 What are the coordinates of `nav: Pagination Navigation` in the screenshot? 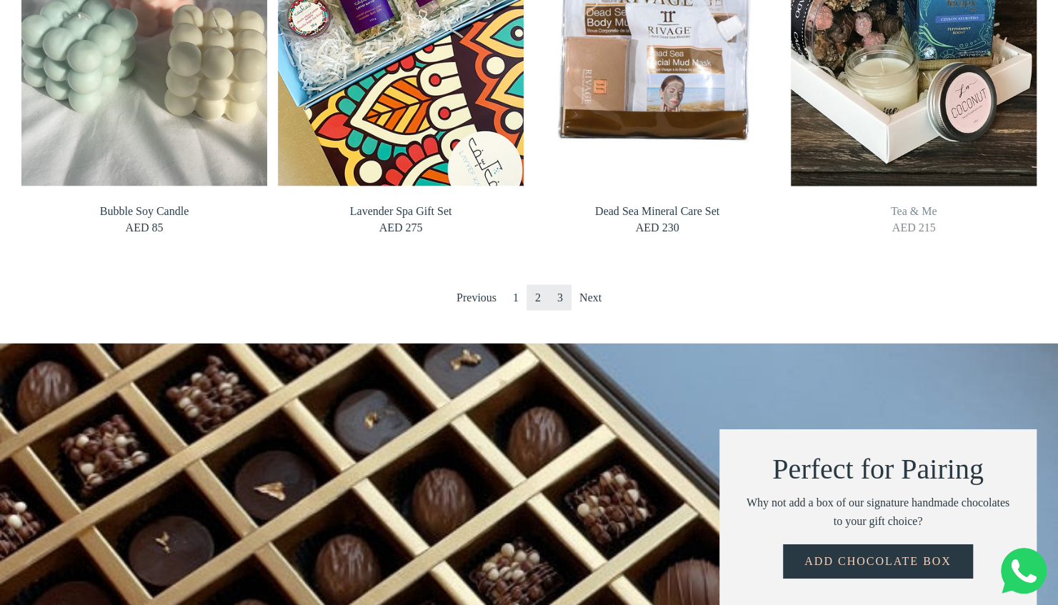 It's located at (529, 297).